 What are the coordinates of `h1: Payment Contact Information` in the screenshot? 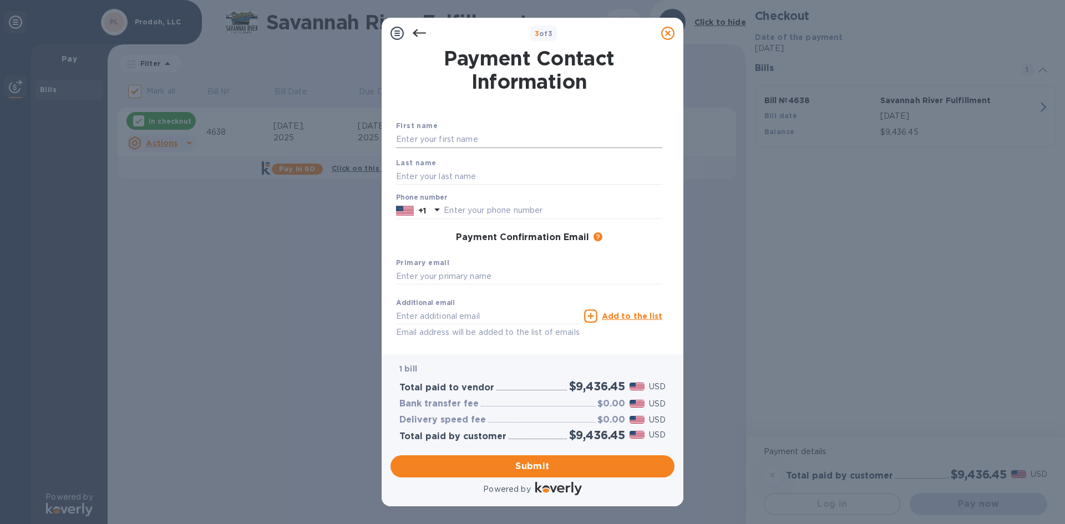 It's located at (529, 70).